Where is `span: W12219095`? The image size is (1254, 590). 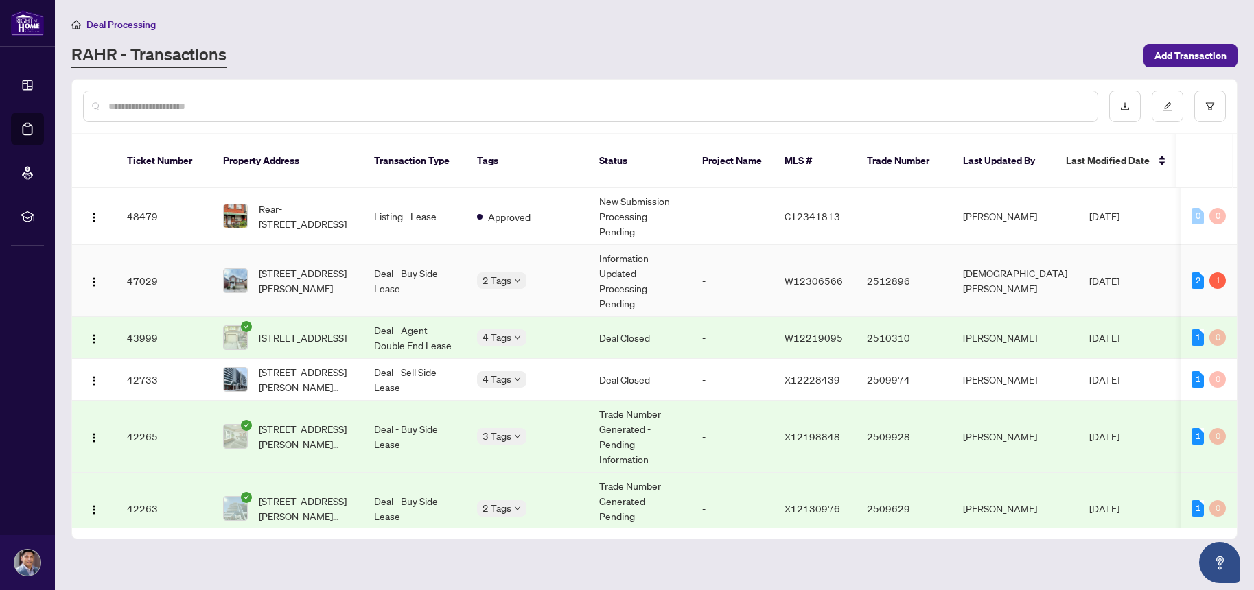 span: W12219095 is located at coordinates (813, 338).